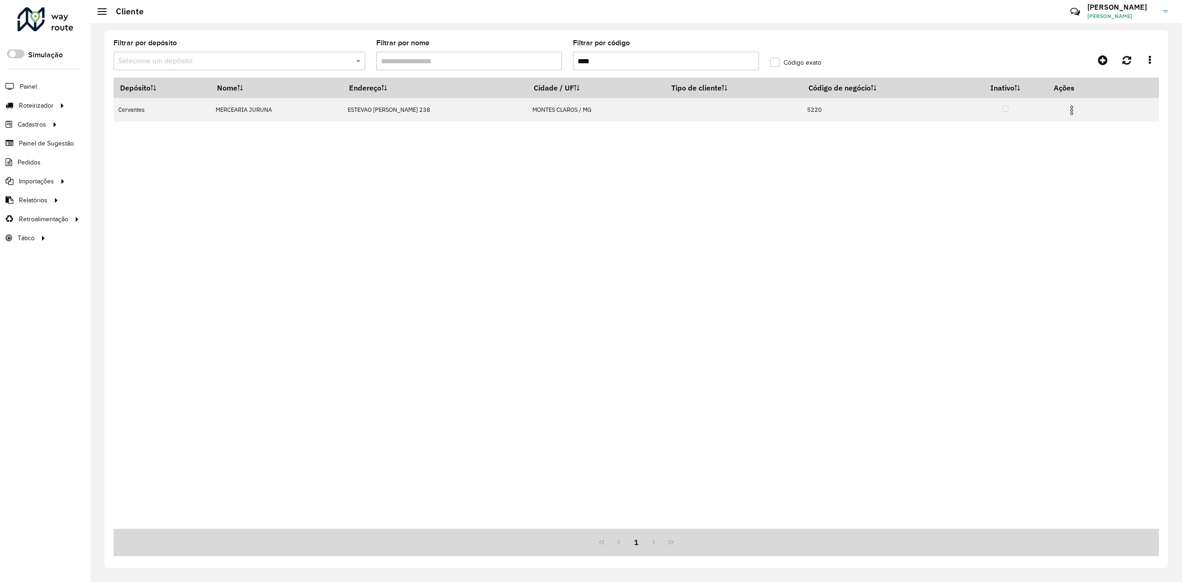 The image size is (1182, 582). I want to click on span: Tático, so click(26, 238).